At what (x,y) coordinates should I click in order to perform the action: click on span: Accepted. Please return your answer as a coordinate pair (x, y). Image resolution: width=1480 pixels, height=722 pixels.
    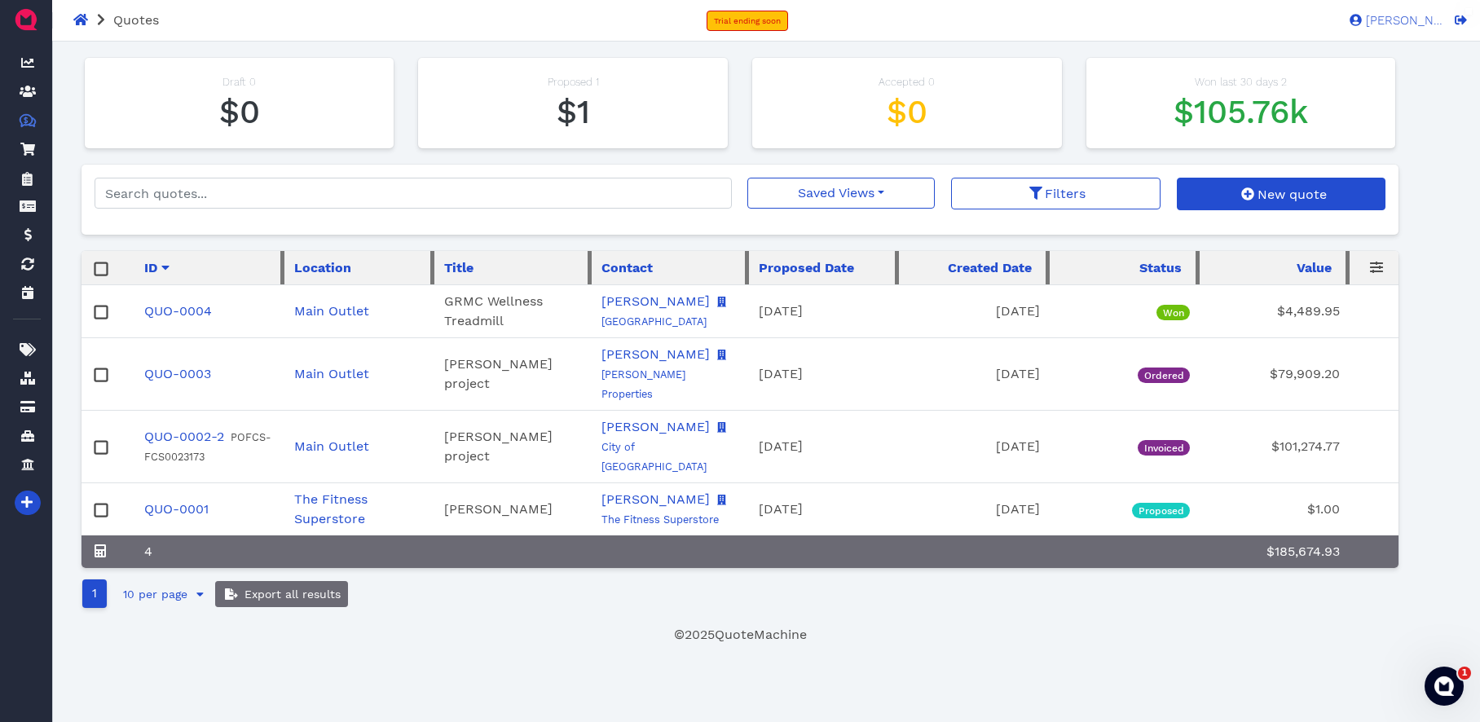
    Looking at the image, I should click on (901, 81).